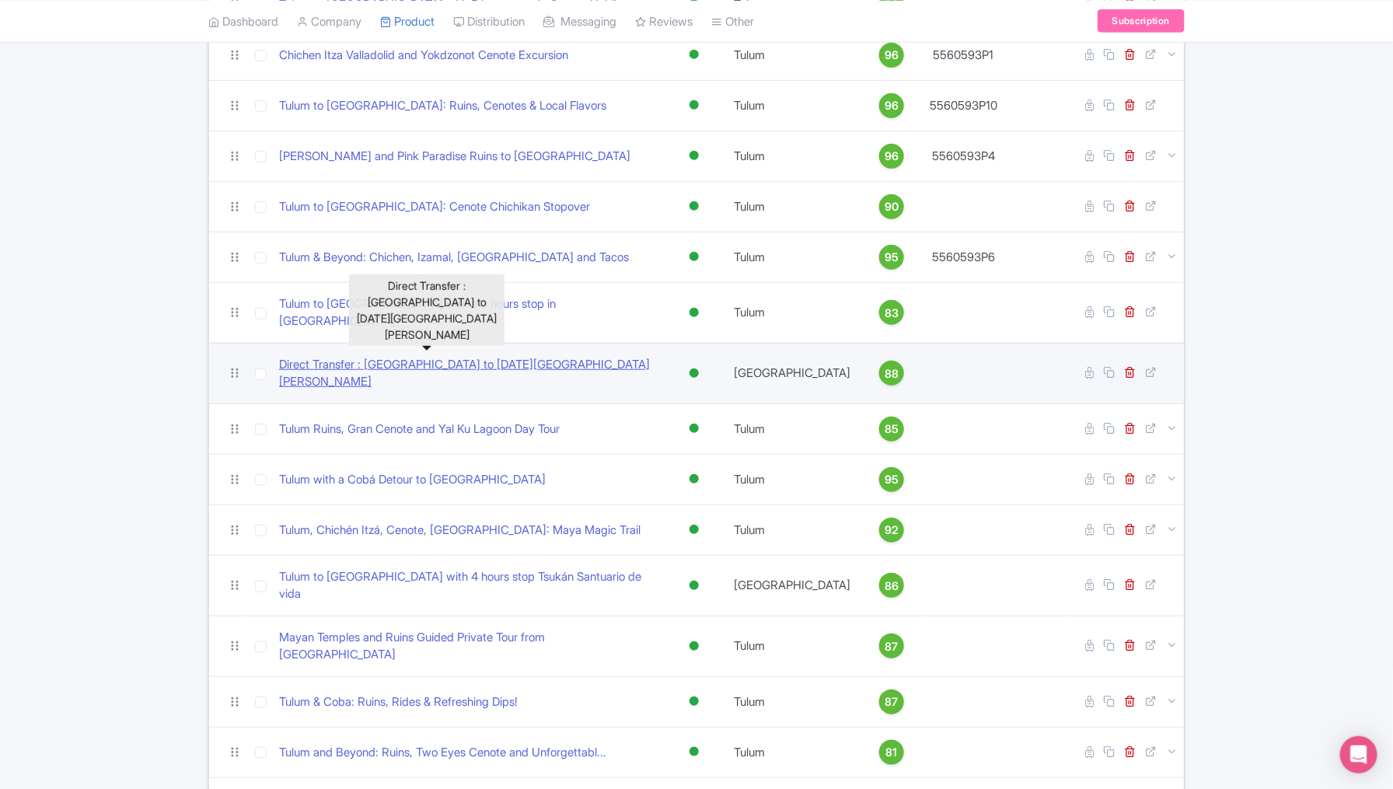 The image size is (1393, 789). Describe the element at coordinates (964, 54) in the screenshot. I see `td: 5560593P1` at that location.